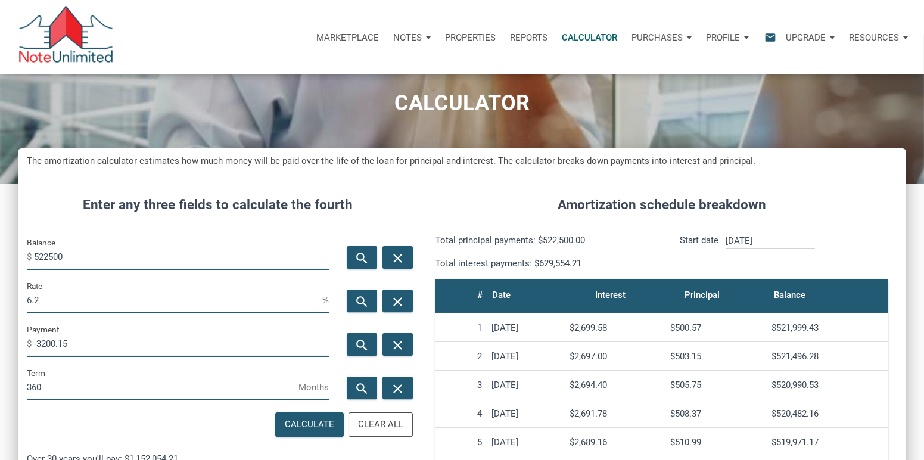 This screenshot has height=460, width=924. I want to click on a: Calculator, so click(589, 38).